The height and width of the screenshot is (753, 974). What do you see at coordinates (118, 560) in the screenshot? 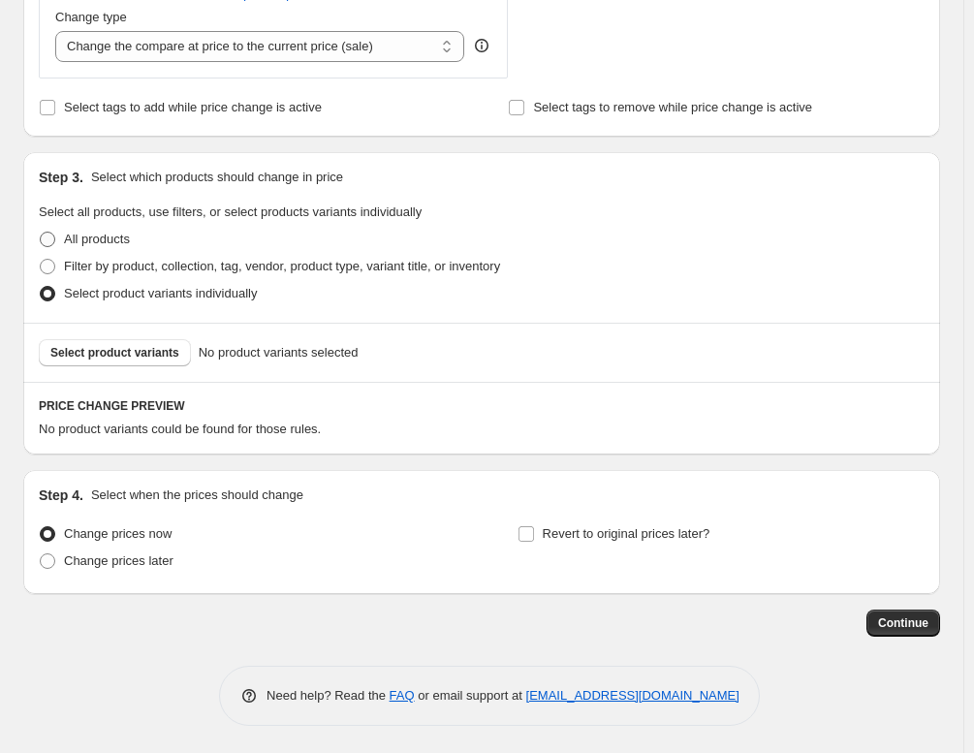
I see `span: Change prices later` at bounding box center [118, 560].